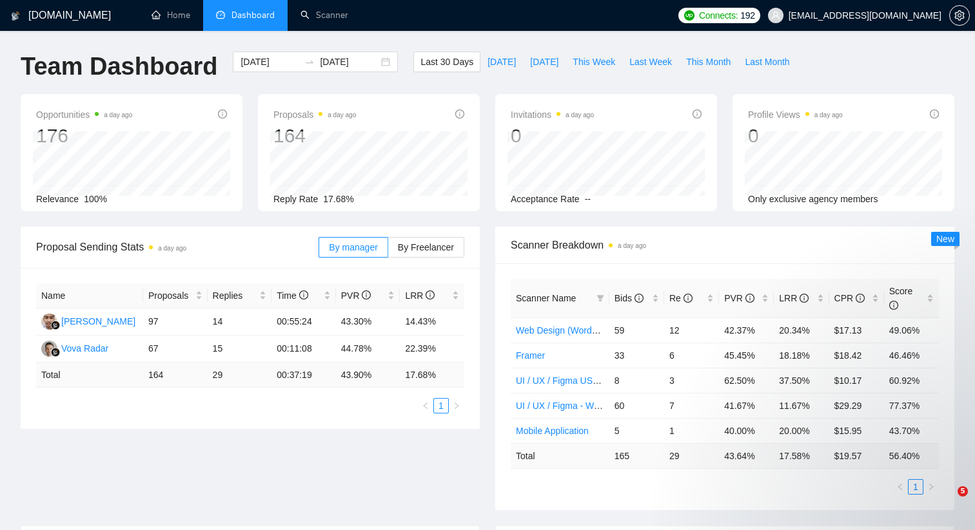  Describe the element at coordinates (800, 330) in the screenshot. I see `td: 20.34%` at that location.